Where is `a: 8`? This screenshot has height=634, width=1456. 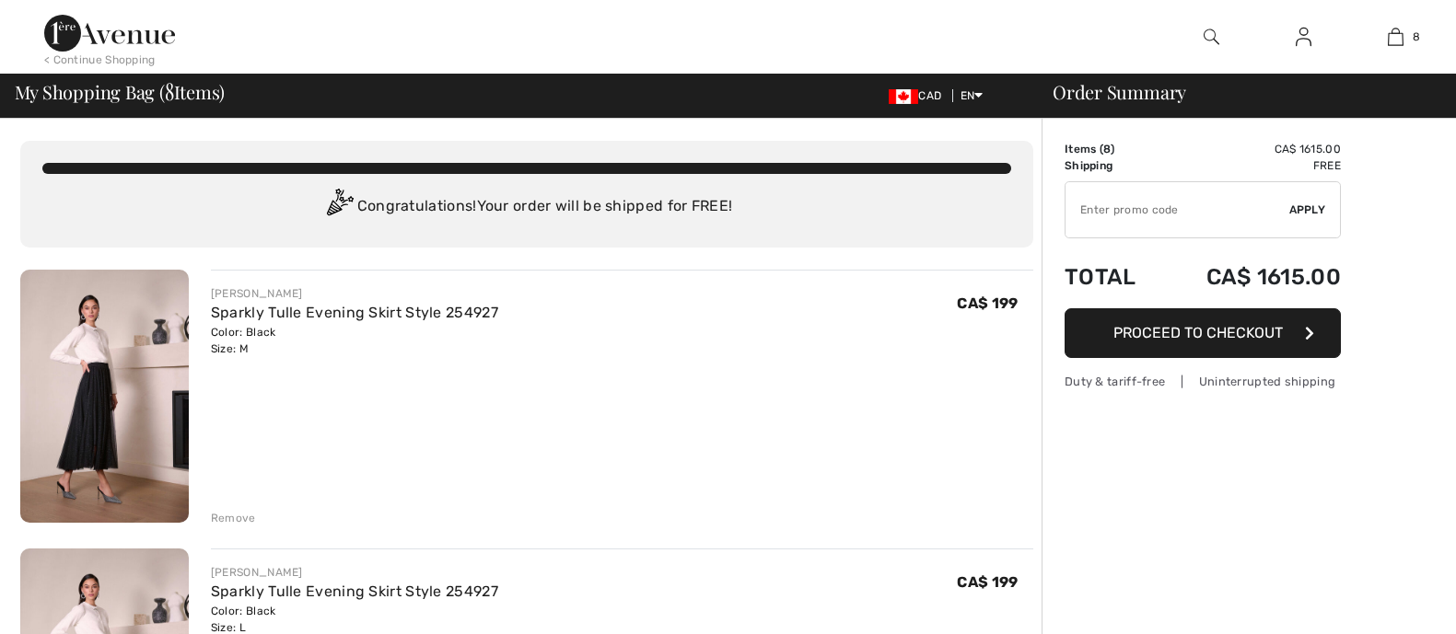 a: 8 is located at coordinates (1395, 37).